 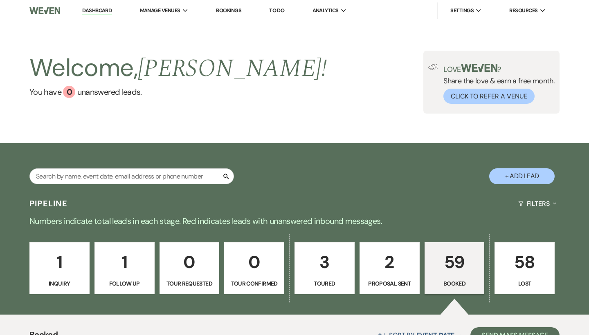 What do you see at coordinates (433, 67) in the screenshot?
I see `img: loud-speaker-illustration.svg` at bounding box center [433, 67].